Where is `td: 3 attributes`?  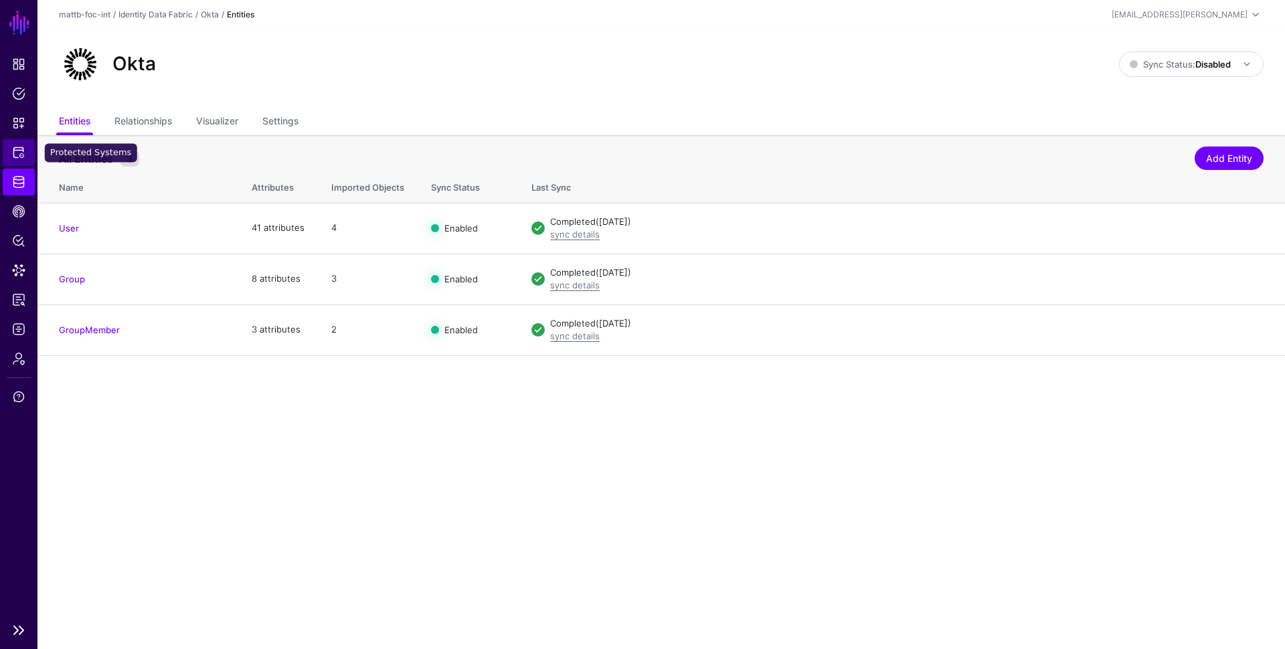
td: 3 attributes is located at coordinates (278, 330).